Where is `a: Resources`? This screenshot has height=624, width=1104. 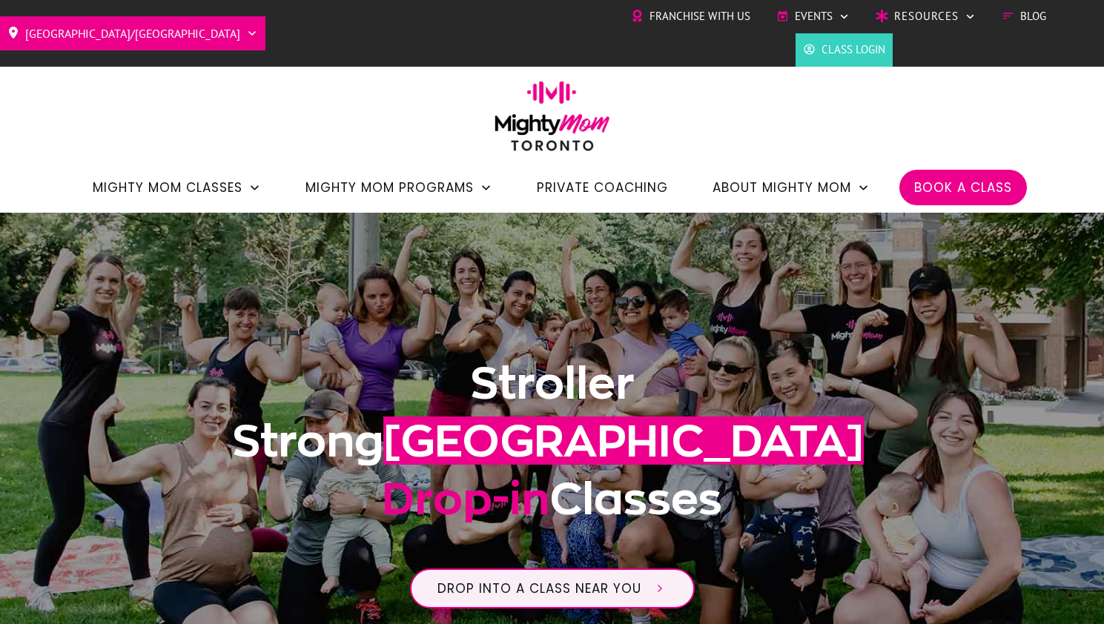 a: Resources is located at coordinates (926, 16).